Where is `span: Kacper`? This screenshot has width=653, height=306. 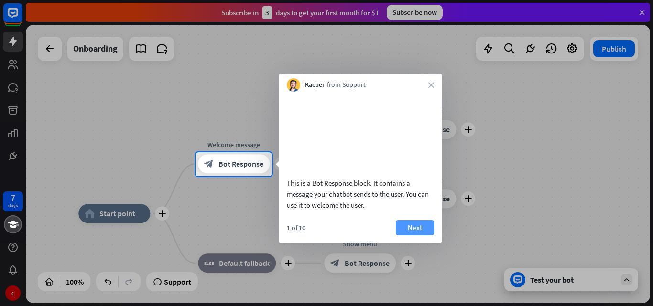
span: Kacper is located at coordinates (314, 85).